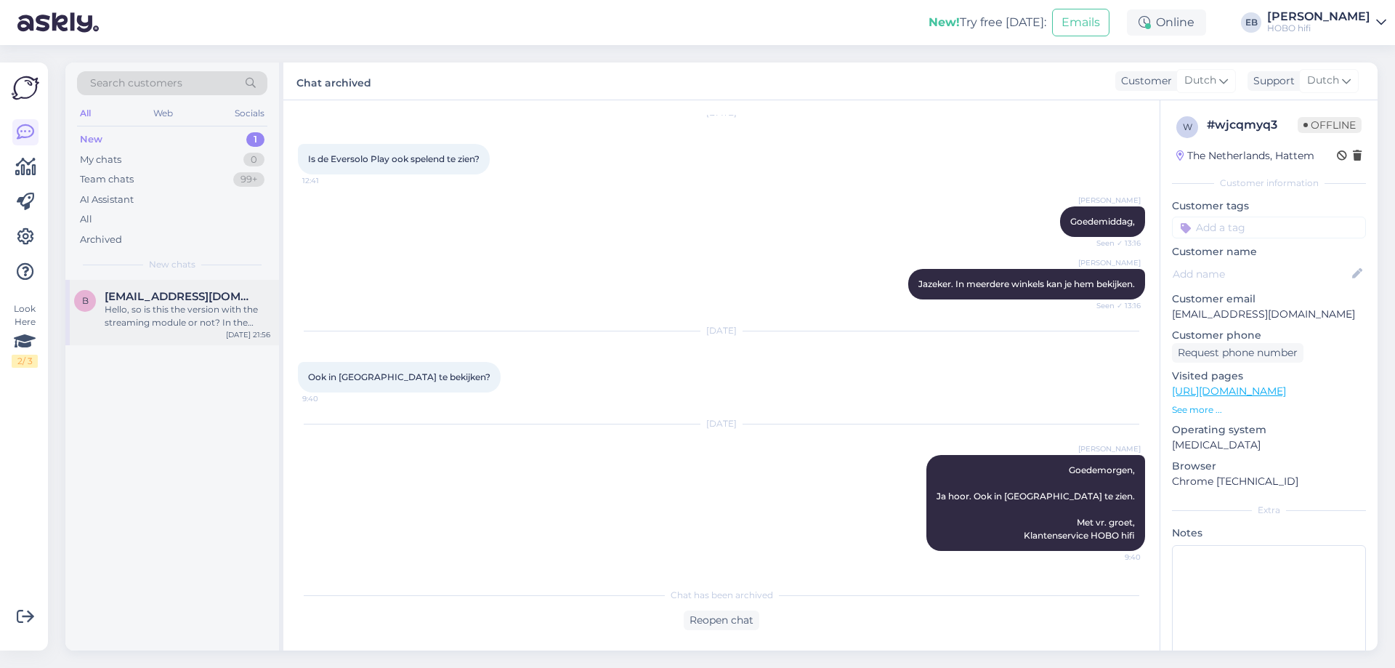 The width and height of the screenshot is (1395, 668). I want to click on span: w, so click(1187, 126).